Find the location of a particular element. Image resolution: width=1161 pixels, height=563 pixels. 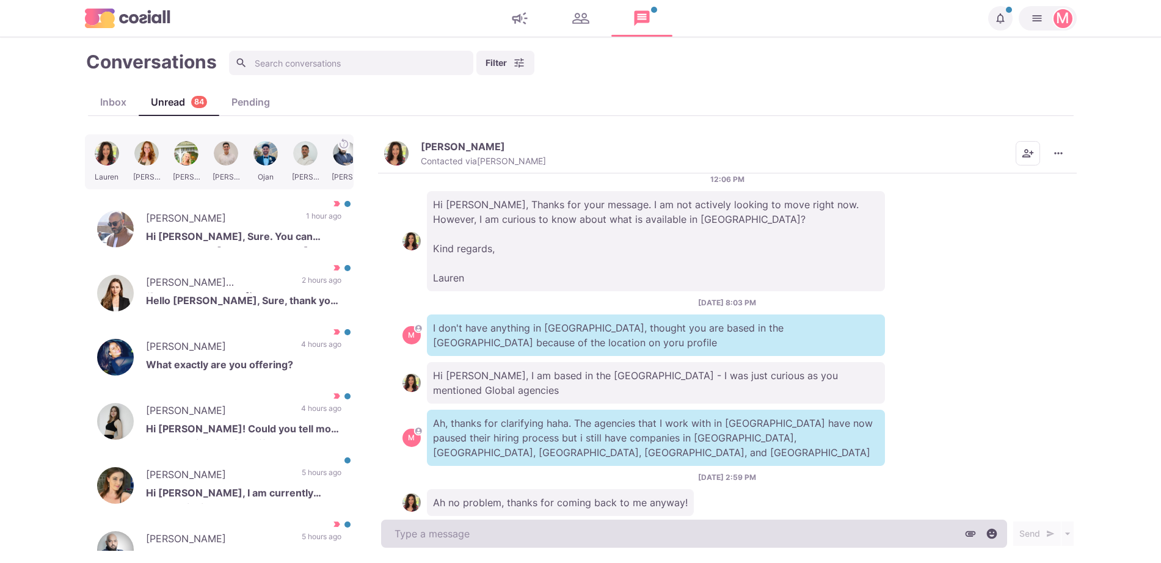

button: Send is located at coordinates (1037, 534).